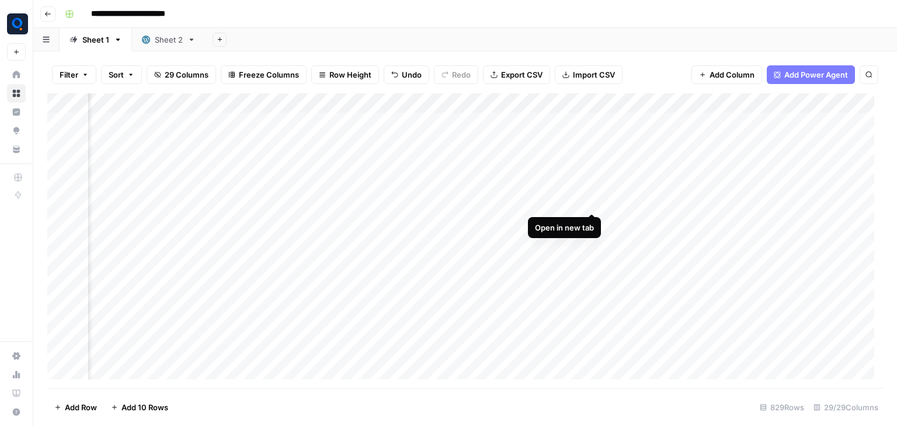 This screenshot has height=426, width=897. What do you see at coordinates (16, 131) in the screenshot?
I see `a: Opportunities` at bounding box center [16, 131].